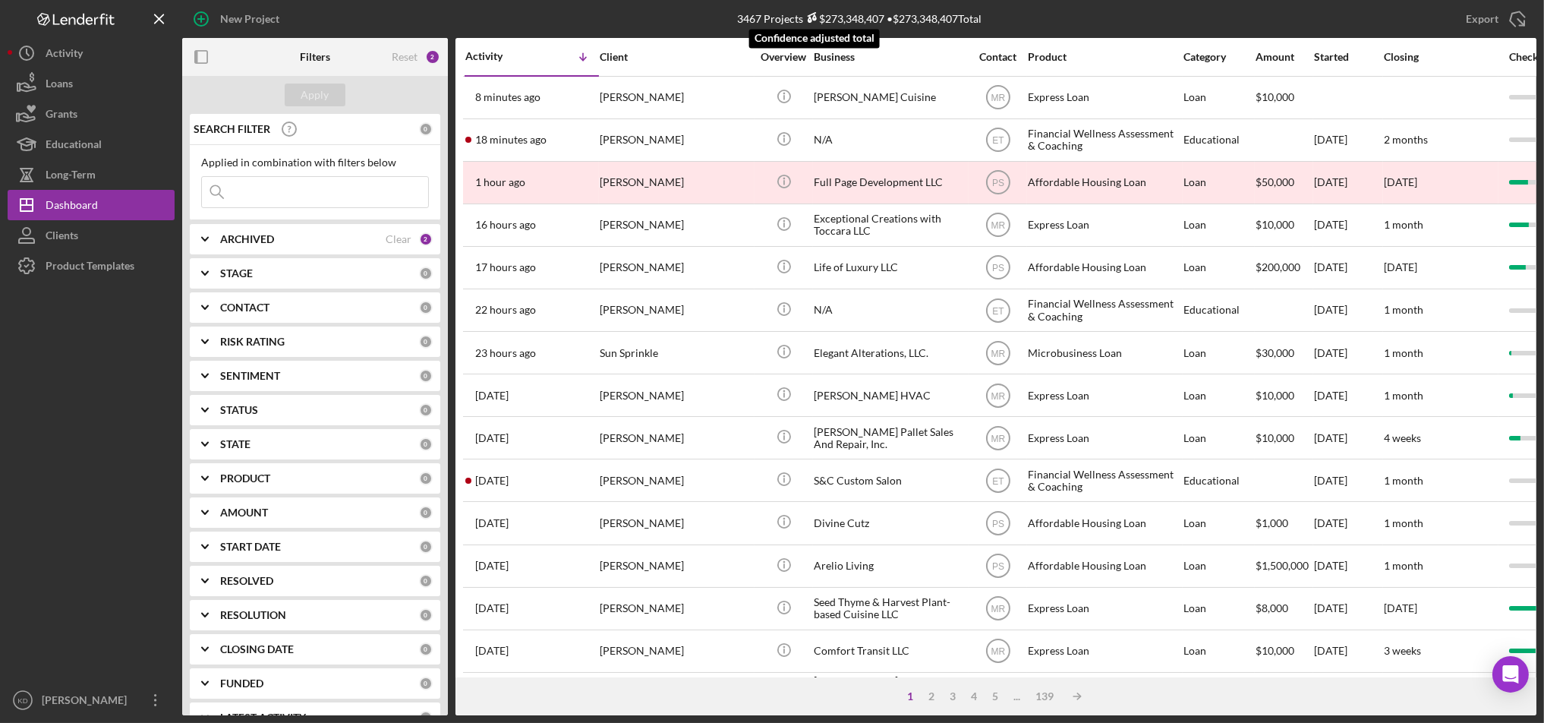  What do you see at coordinates (253, 615) in the screenshot?
I see `b: RESOLUTION` at bounding box center [253, 615].